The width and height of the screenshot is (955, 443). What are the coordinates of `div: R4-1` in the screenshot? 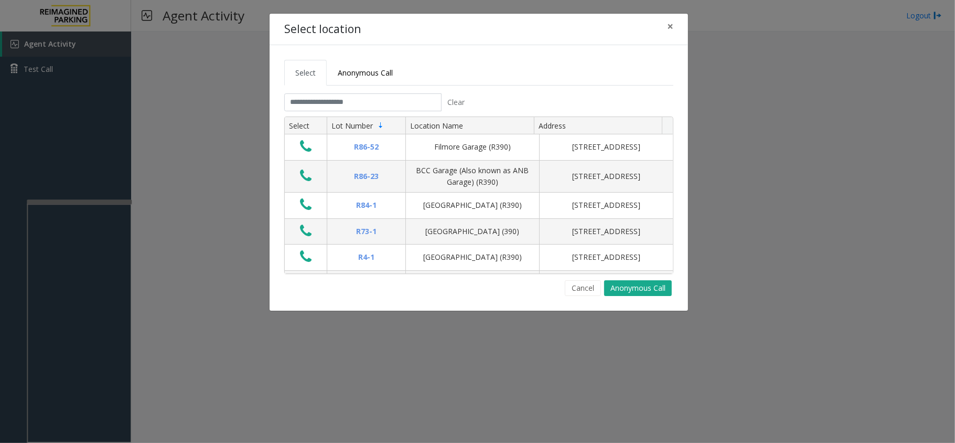 It's located at (366, 257).